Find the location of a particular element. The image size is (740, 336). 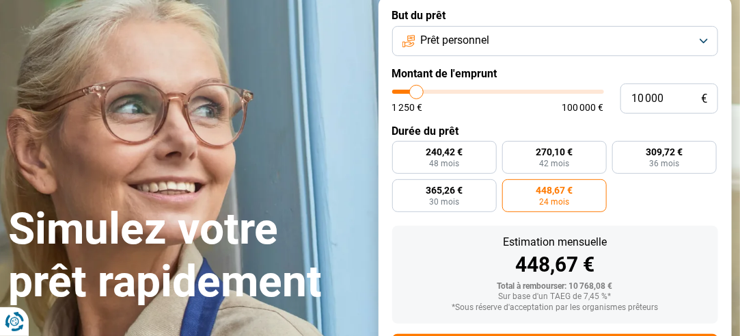

span: 30 mois is located at coordinates (444, 202).